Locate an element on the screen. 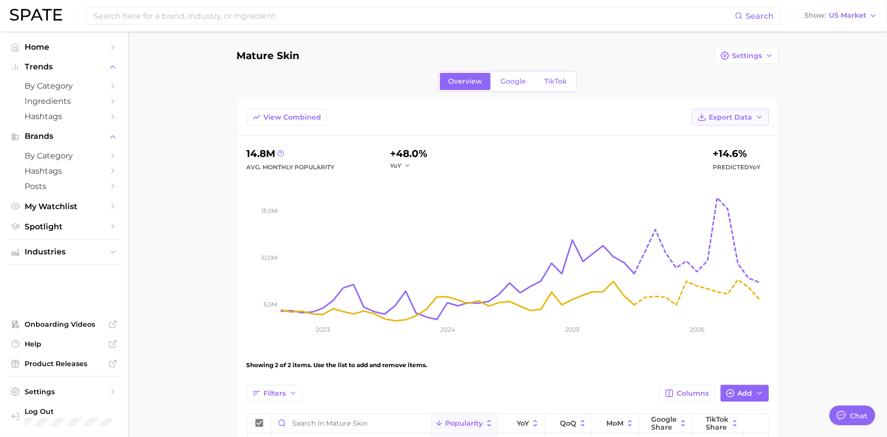 The width and height of the screenshot is (887, 437). button: Brands is located at coordinates (64, 136).